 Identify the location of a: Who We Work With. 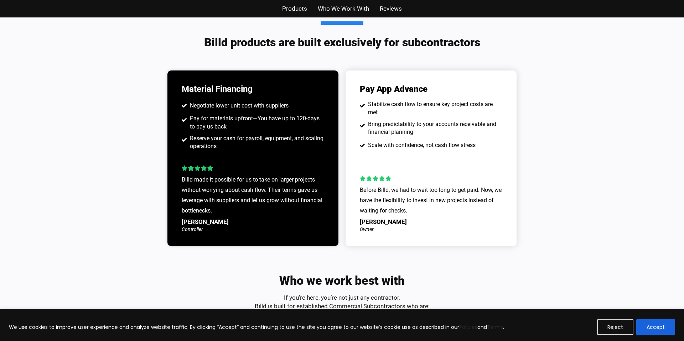
(343, 9).